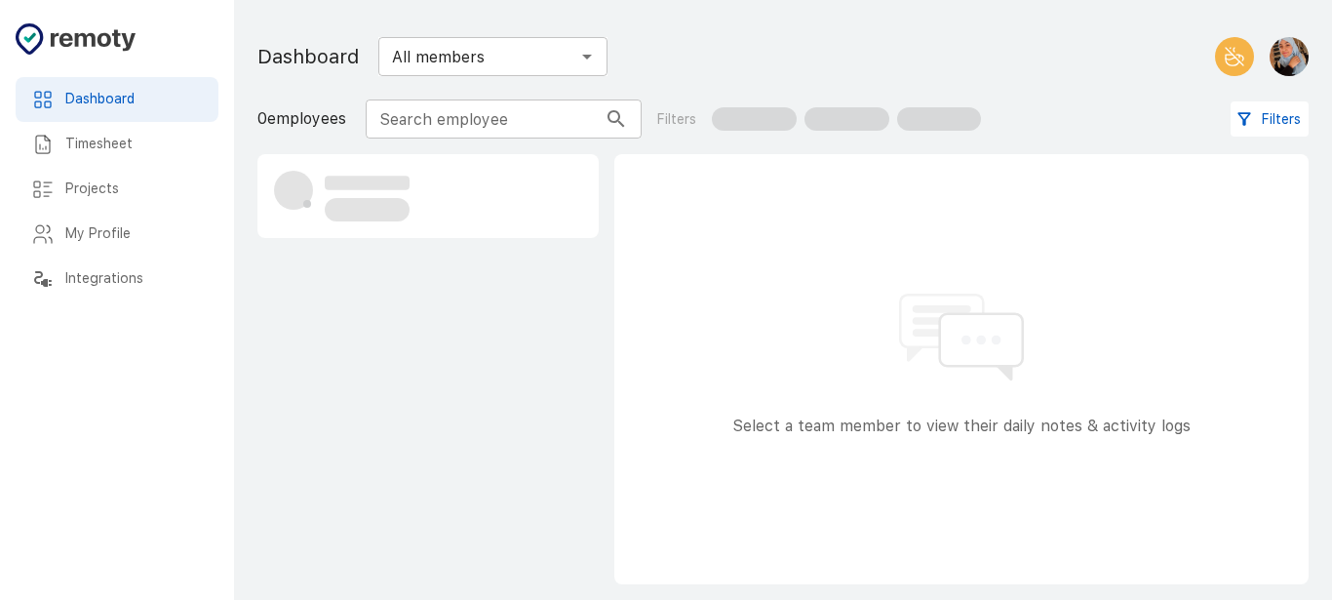 This screenshot has width=1332, height=600. Describe the element at coordinates (1270, 119) in the screenshot. I see `button: Filters` at that location.